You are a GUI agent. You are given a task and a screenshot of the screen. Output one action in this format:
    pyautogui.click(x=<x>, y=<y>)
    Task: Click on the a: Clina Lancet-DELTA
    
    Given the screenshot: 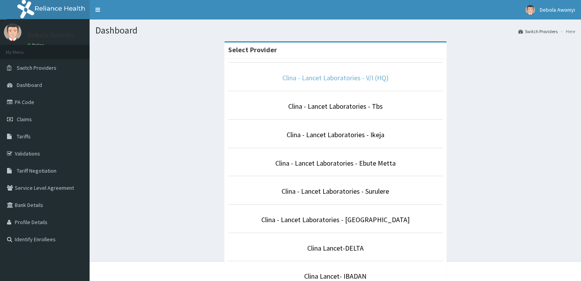 What is the action you would take?
    pyautogui.click(x=335, y=248)
    